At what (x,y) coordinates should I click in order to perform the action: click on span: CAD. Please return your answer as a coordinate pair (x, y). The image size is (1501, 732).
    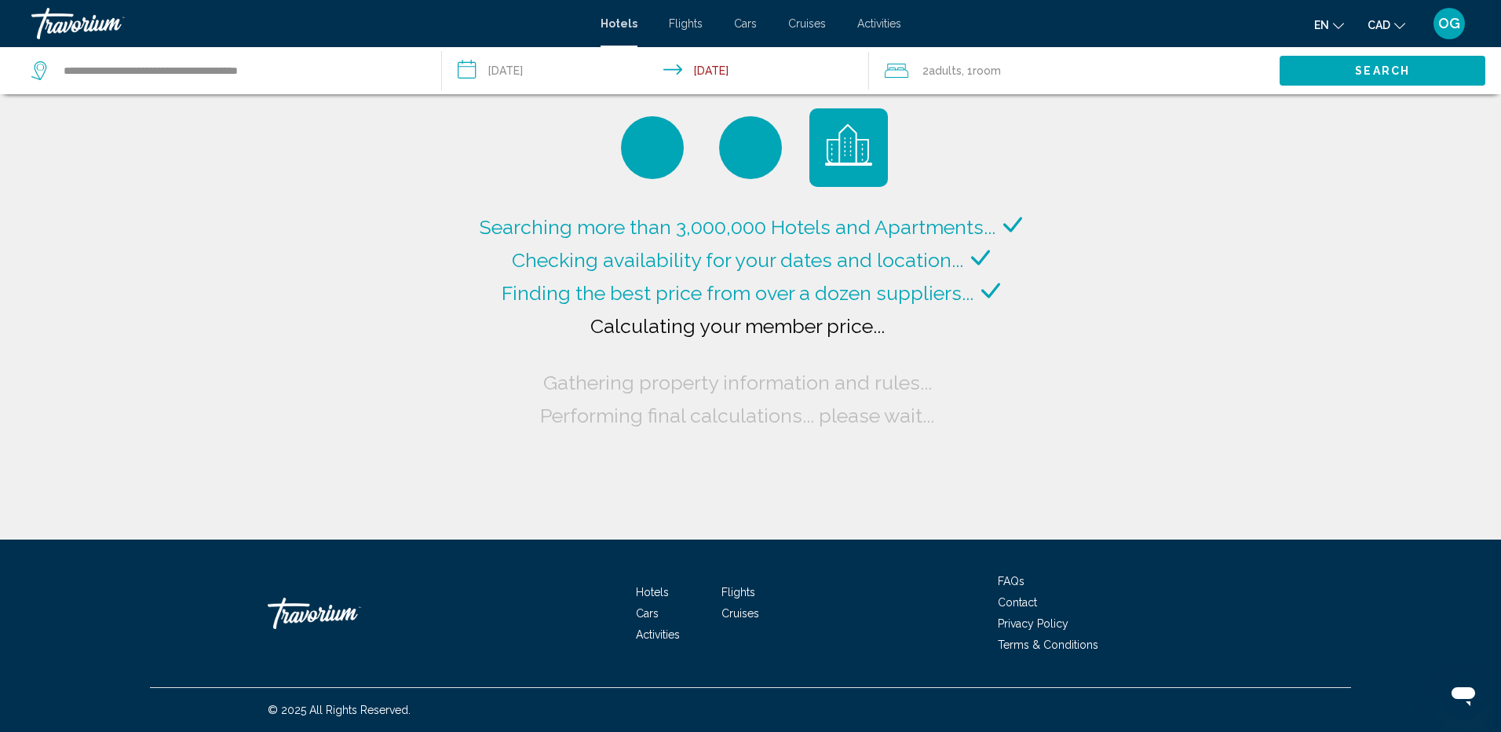
    Looking at the image, I should click on (1379, 25).